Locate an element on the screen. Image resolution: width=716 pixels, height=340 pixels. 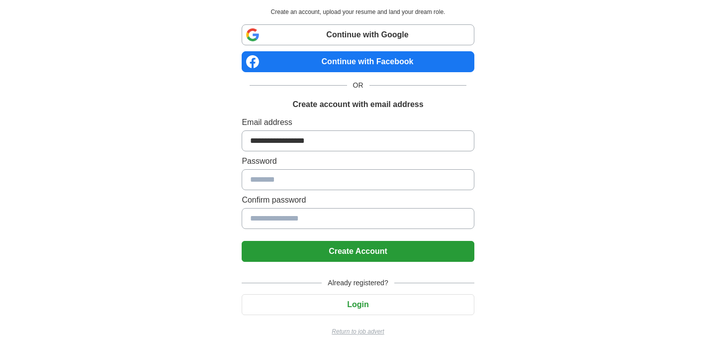
label: Password is located at coordinates (357, 161).